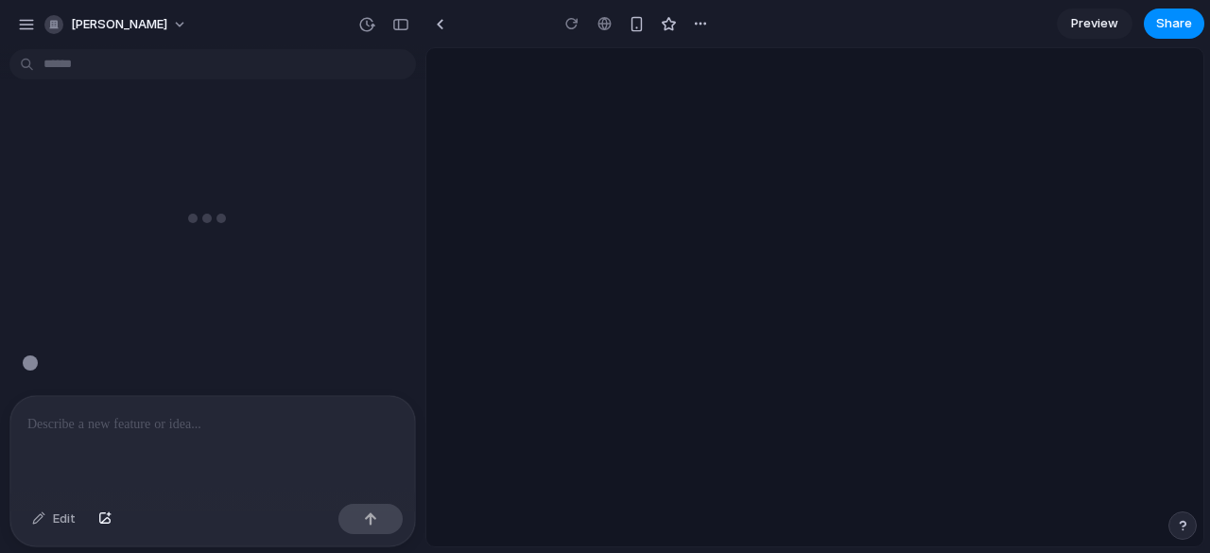  Describe the element at coordinates (1094, 24) in the screenshot. I see `span: Preview` at that location.